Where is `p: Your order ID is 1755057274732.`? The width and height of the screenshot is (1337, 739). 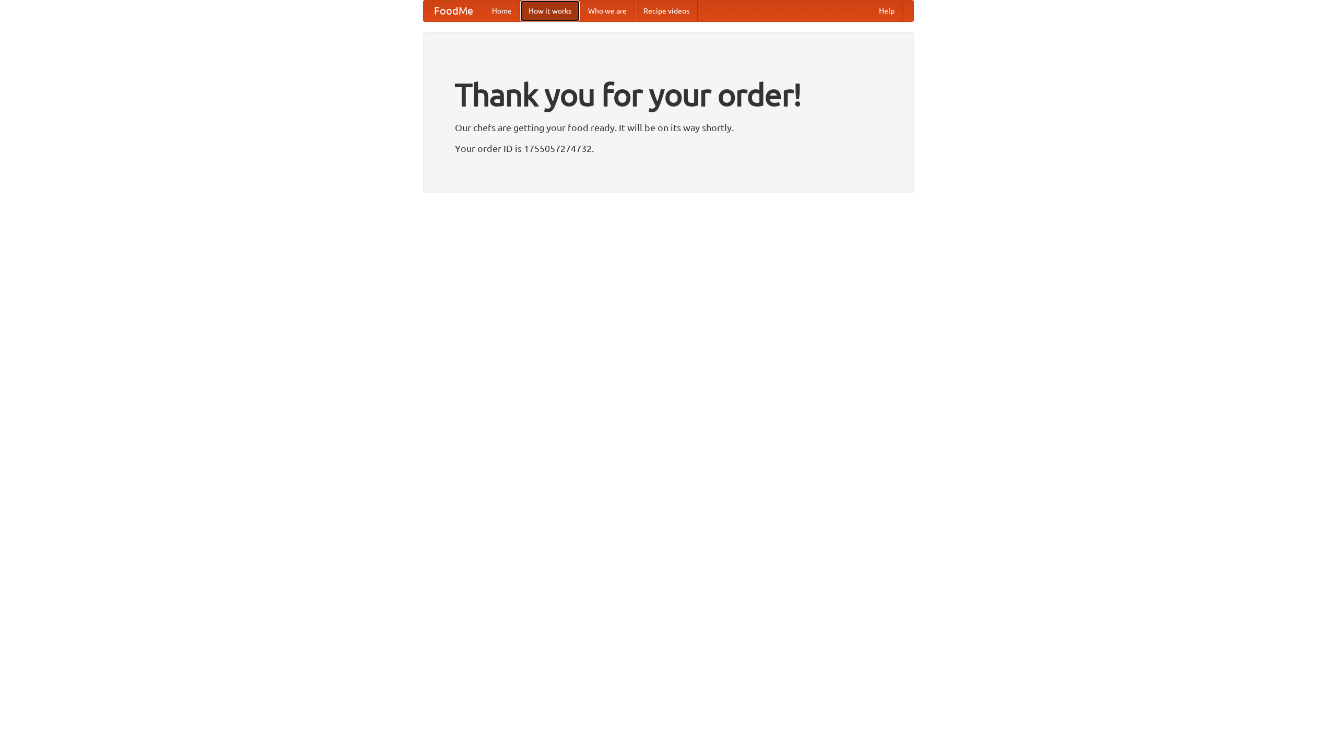 p: Your order ID is 1755057274732. is located at coordinates (669, 148).